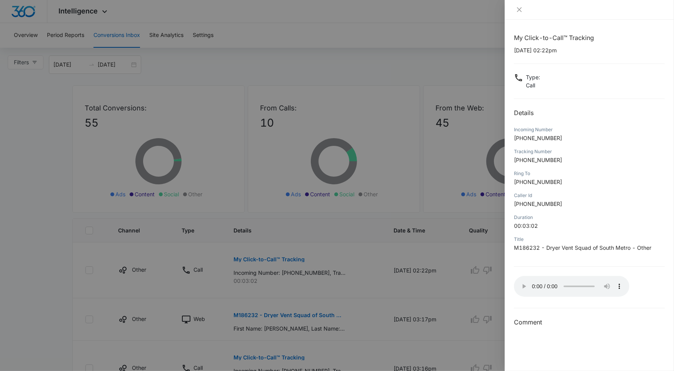  Describe the element at coordinates (533, 85) in the screenshot. I see `p: Call` at that location.